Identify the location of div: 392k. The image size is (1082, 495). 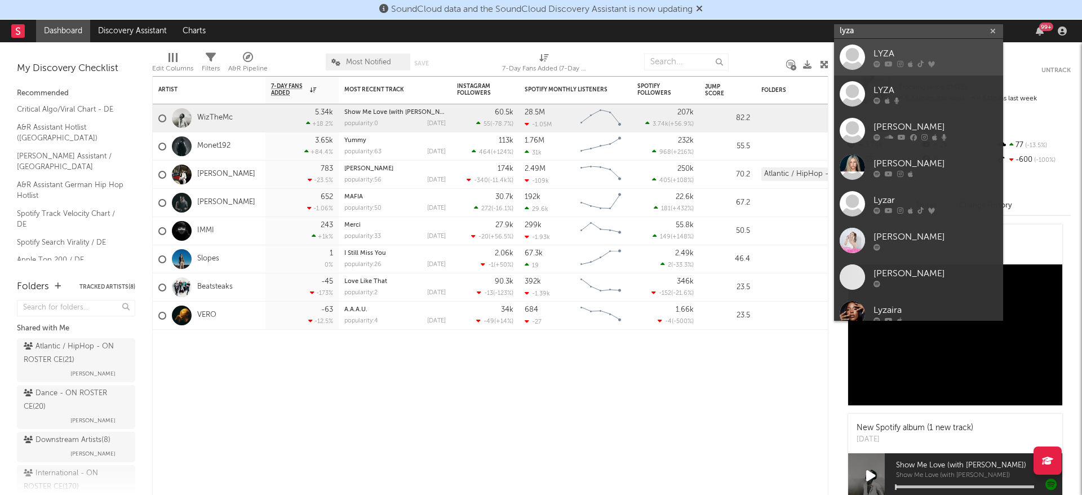
(532, 281).